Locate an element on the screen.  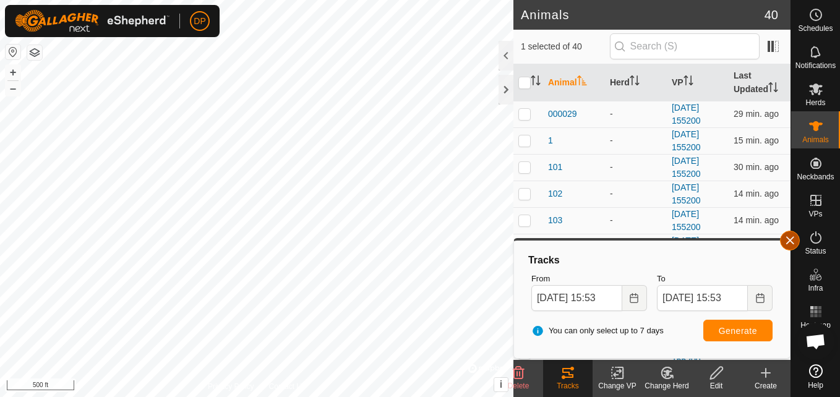
span: 40 is located at coordinates (771, 15).